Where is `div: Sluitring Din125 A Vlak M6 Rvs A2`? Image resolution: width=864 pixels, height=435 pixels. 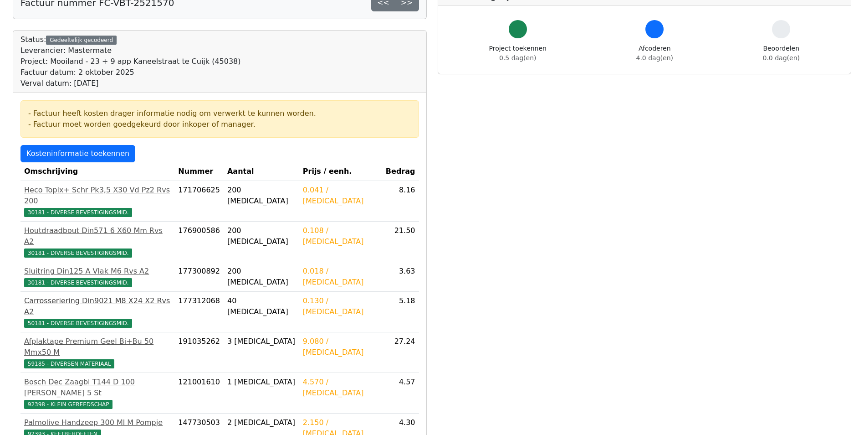
div: Sluitring Din125 A Vlak M6 Rvs A2 is located at coordinates (98, 271).